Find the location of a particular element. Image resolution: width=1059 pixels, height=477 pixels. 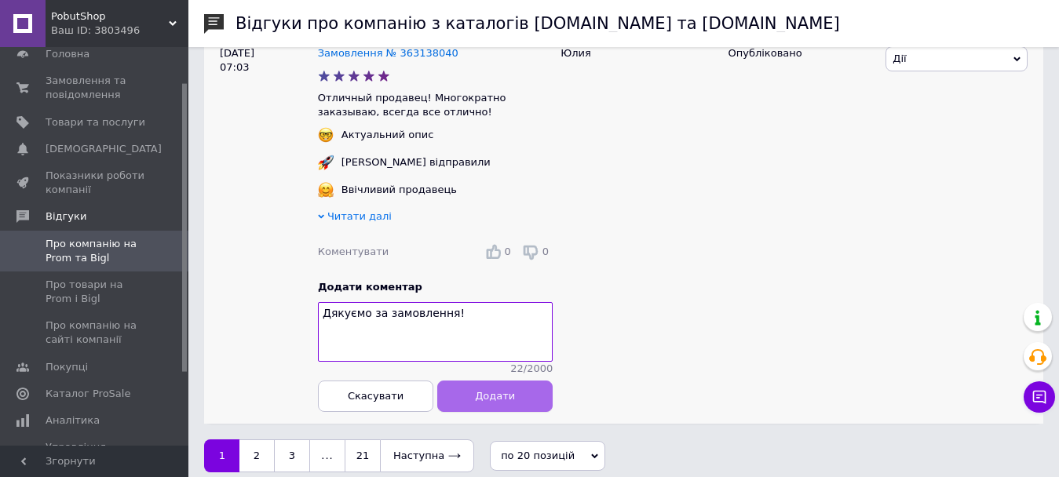

button: Скасувати is located at coordinates (375, 396).